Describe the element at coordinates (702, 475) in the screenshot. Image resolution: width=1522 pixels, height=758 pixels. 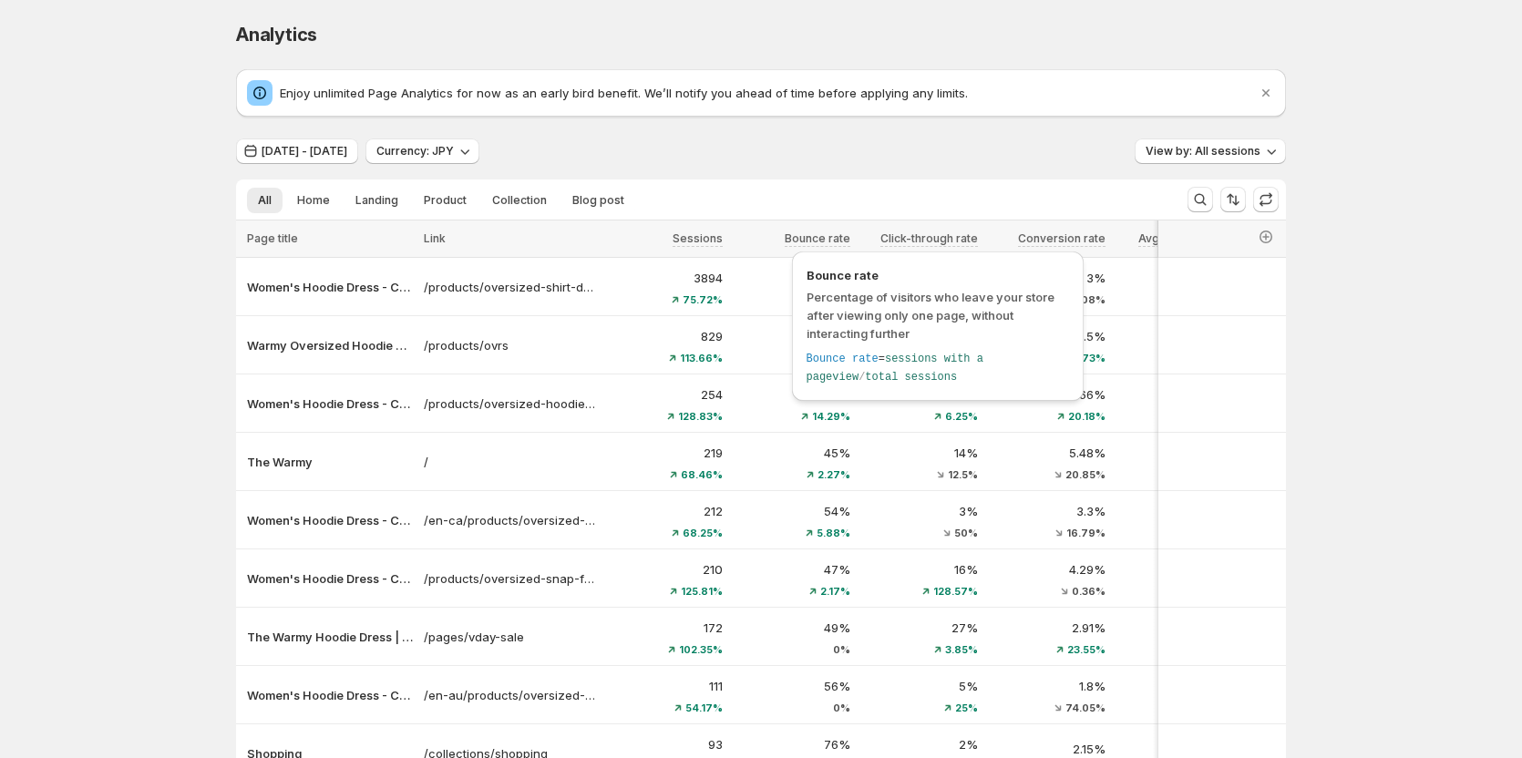
I see `span: 68.46%` at that location.